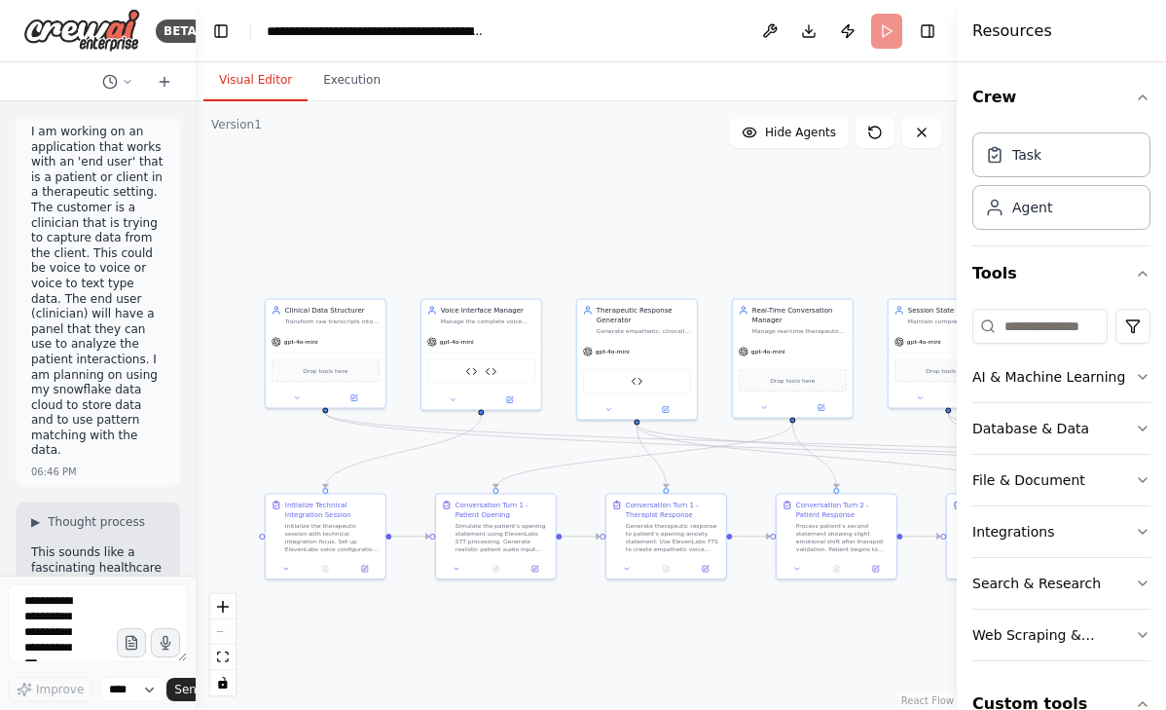  Describe the element at coordinates (1061, 531) in the screenshot. I see `button: Integrations` at that location.